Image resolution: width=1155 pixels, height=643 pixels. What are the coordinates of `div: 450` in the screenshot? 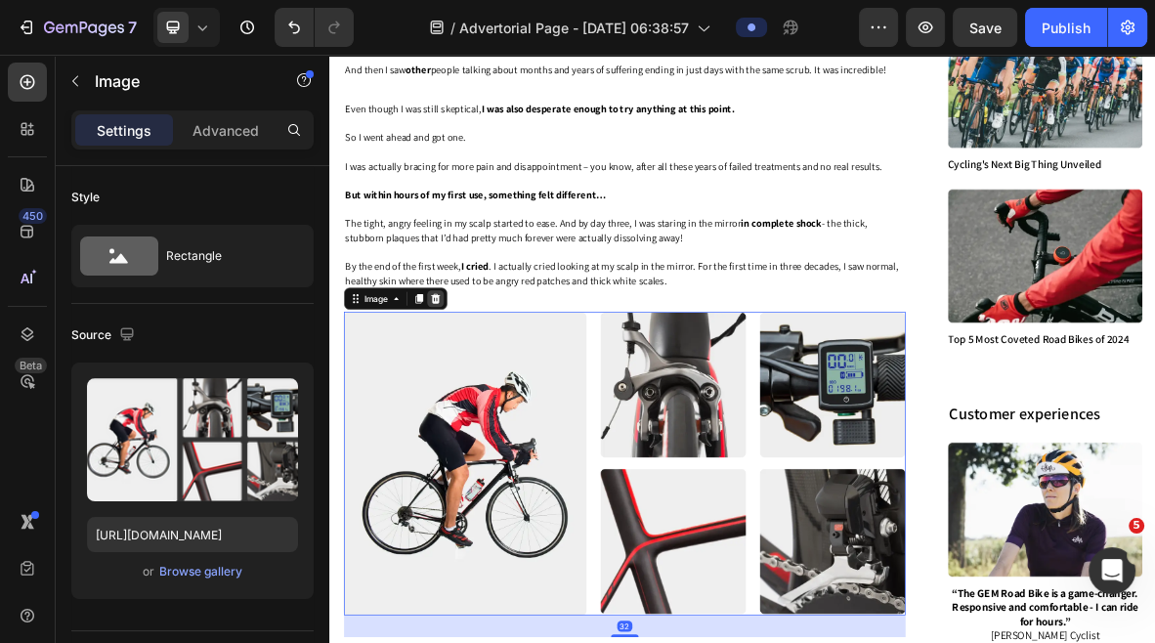 It's located at (32, 216).